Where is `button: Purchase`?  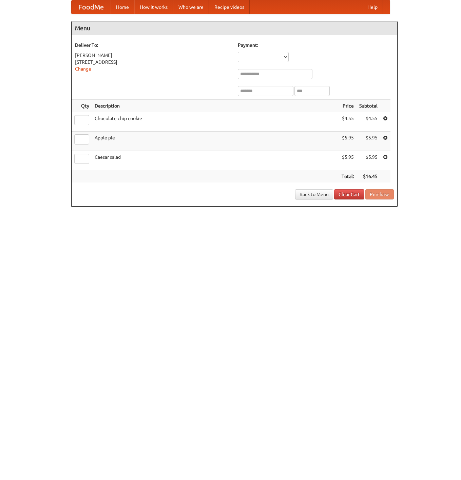
button: Purchase is located at coordinates (380, 194).